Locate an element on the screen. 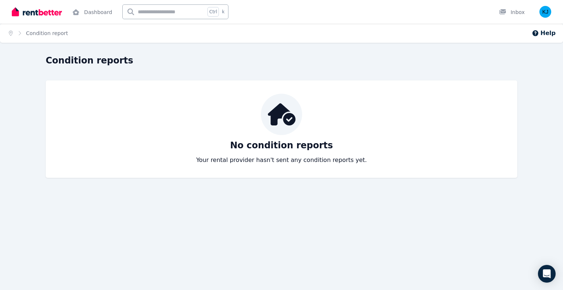 The image size is (563, 290). p: No condition reports is located at coordinates (281, 145).